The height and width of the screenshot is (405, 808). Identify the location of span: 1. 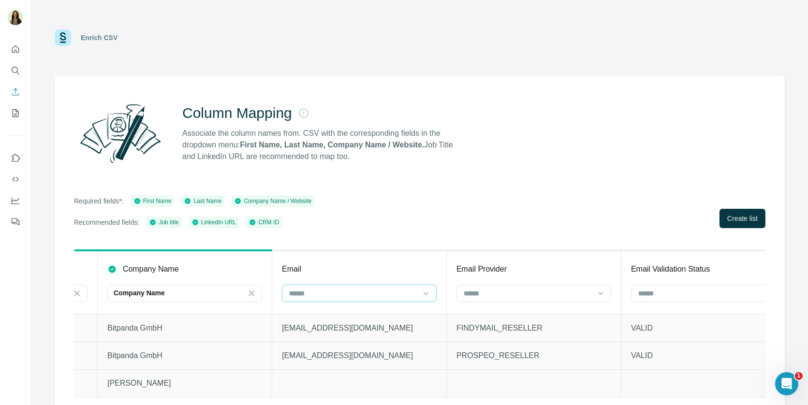
(799, 376).